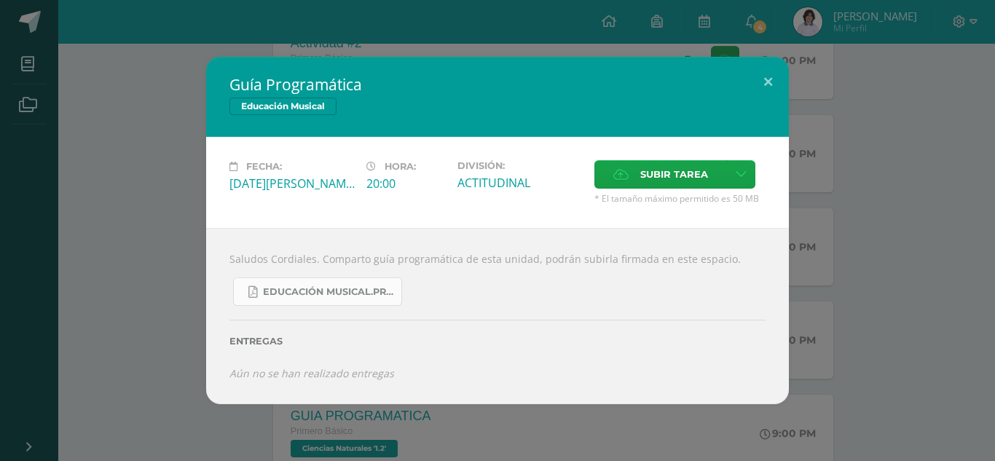  Describe the element at coordinates (406, 184) in the screenshot. I see `div: 20:00` at that location.